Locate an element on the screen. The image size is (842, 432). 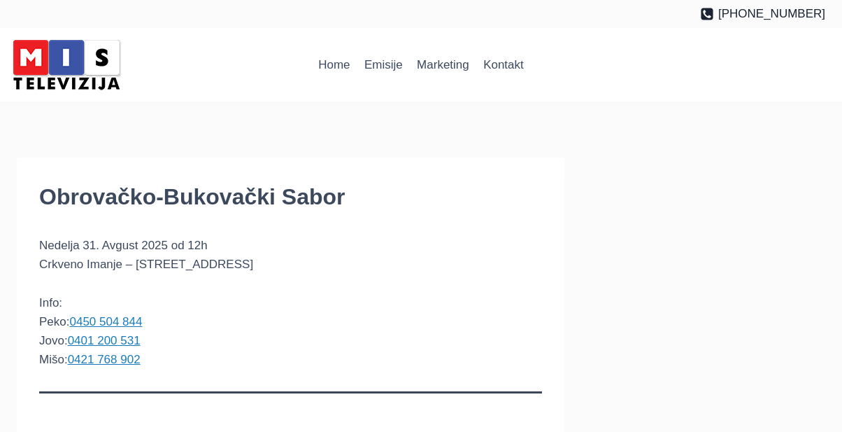
a: 0450 504 844 is located at coordinates (106, 321).